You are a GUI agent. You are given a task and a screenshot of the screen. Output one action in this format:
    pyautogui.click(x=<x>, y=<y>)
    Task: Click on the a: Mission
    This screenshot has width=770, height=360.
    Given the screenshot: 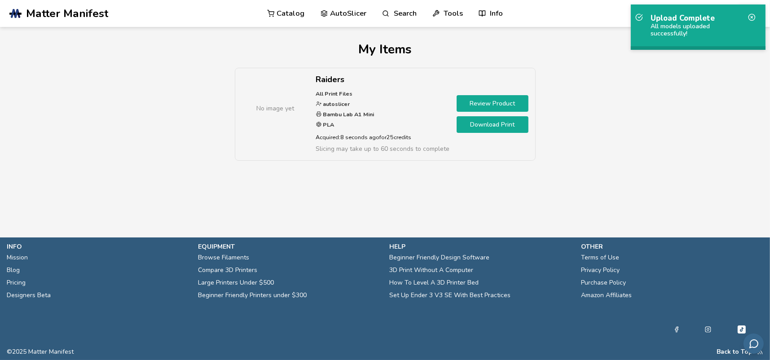 What is the action you would take?
    pyautogui.click(x=17, y=258)
    